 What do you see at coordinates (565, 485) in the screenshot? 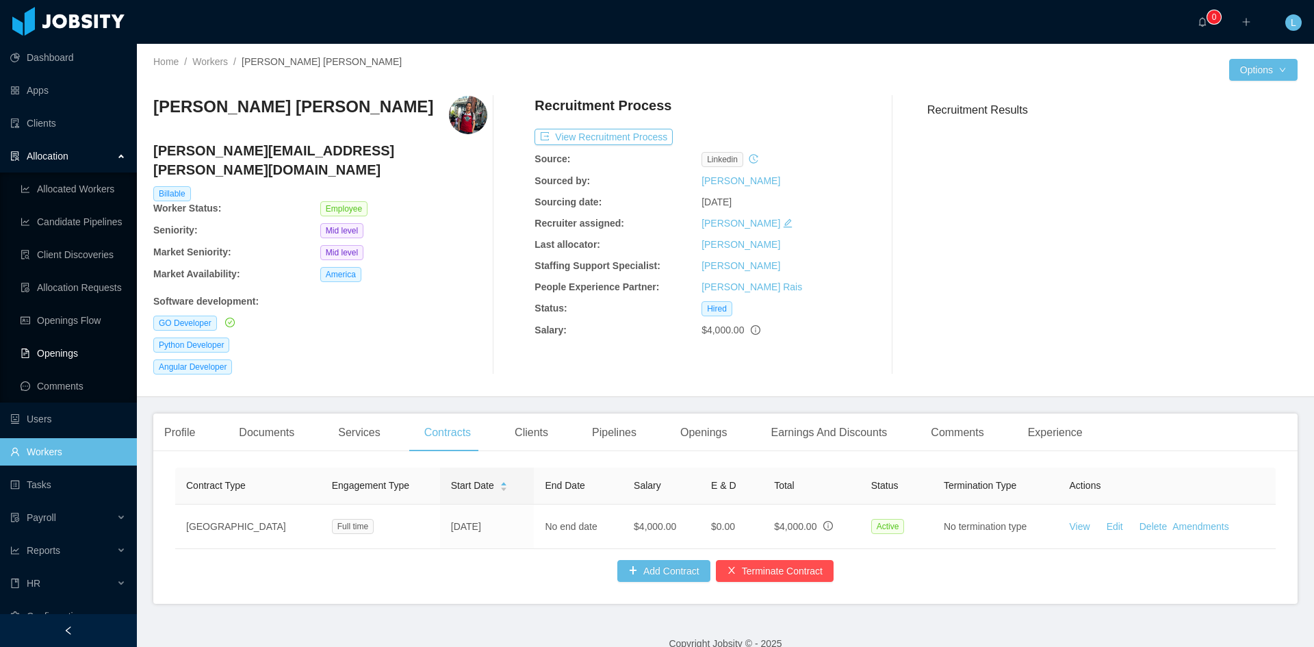
I see `span: End Date` at bounding box center [565, 485].